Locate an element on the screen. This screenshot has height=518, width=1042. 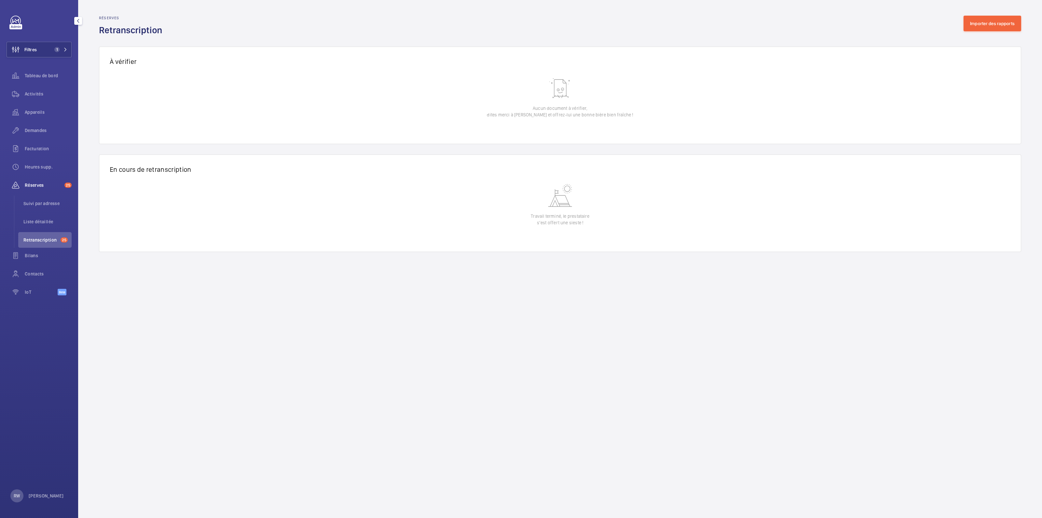
button: Filtres1 is located at coordinates (39, 50).